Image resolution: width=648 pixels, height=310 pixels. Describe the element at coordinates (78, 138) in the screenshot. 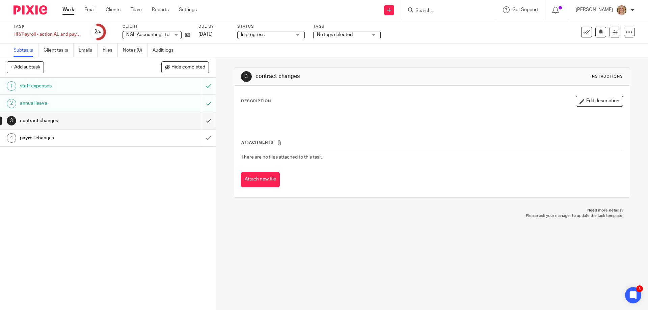

I see `h1: payroll changes` at that location.